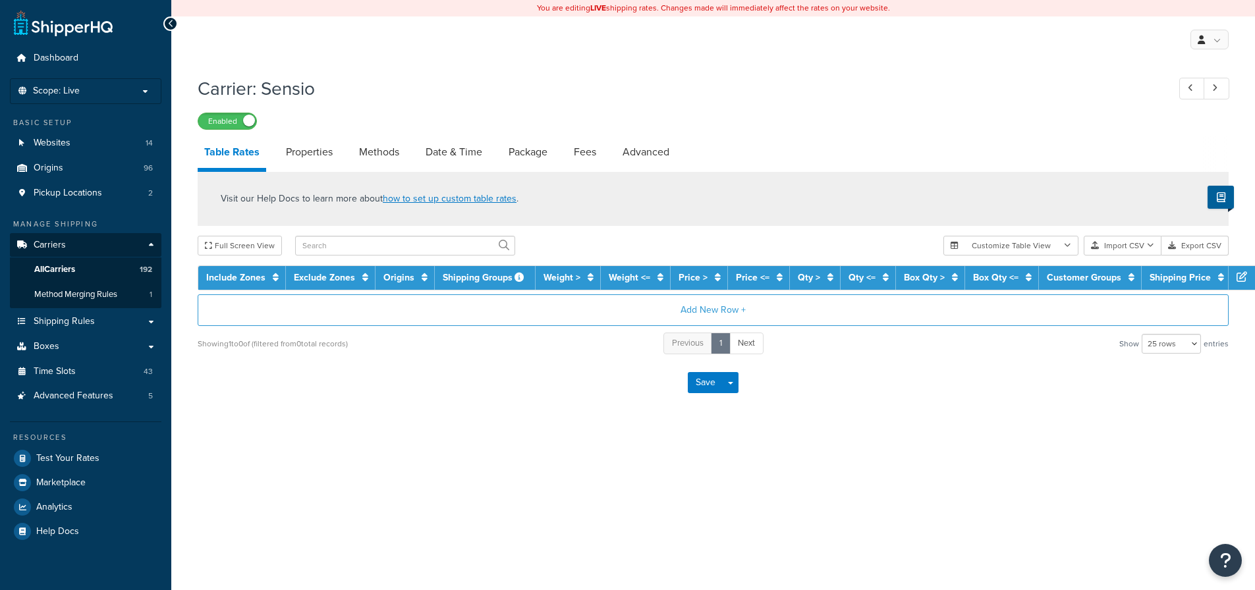 The width and height of the screenshot is (1255, 590). What do you see at coordinates (86, 193) in the screenshot?
I see `li: Pickup Locations` at bounding box center [86, 193].